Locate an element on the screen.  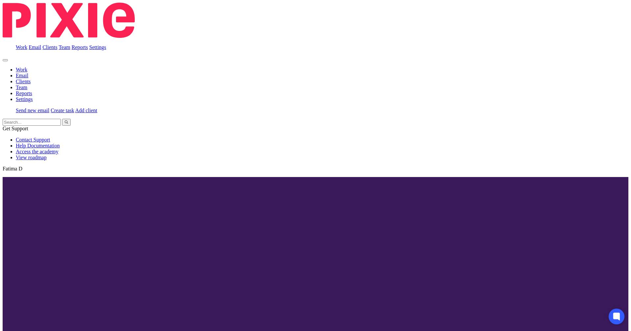
a: Create task is located at coordinates (62, 110).